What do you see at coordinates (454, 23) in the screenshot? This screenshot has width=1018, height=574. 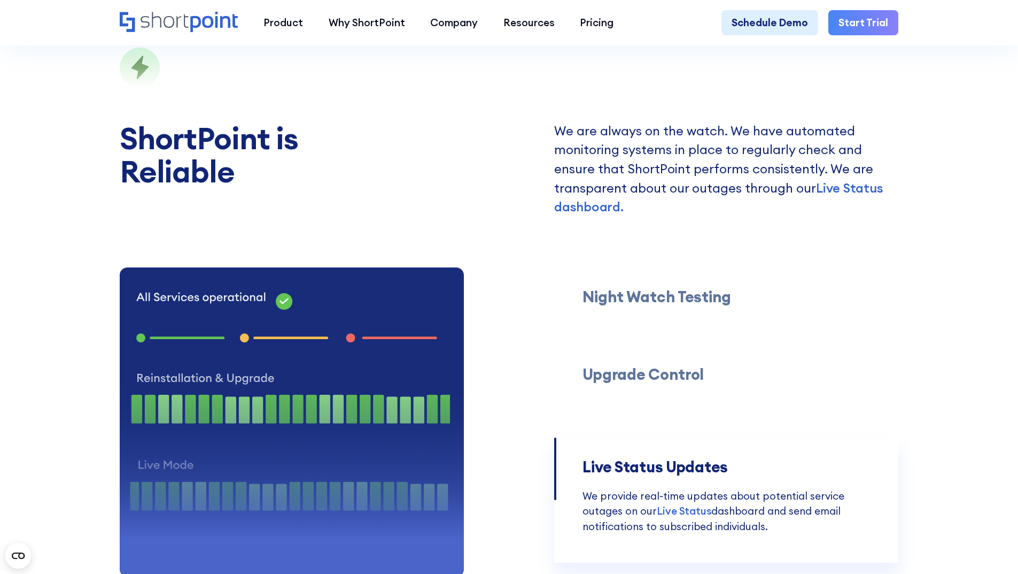 I see `a: Company` at bounding box center [454, 23].